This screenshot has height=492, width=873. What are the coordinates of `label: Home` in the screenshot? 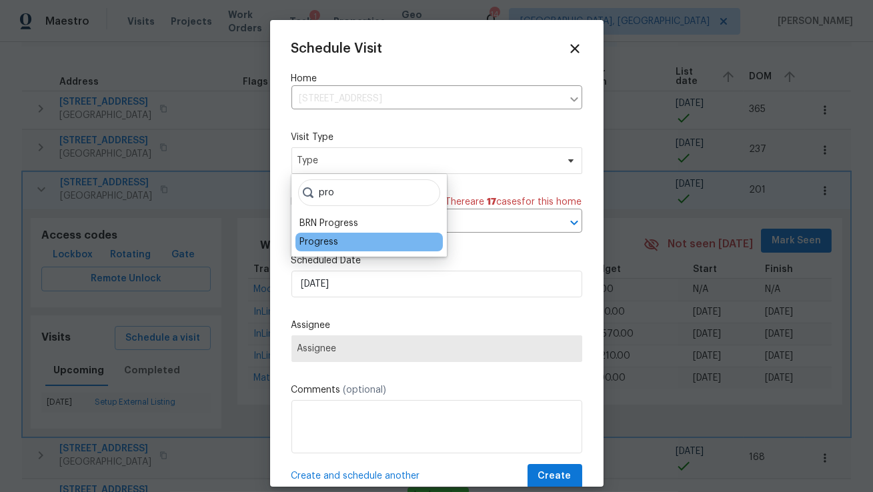 It's located at (437, 79).